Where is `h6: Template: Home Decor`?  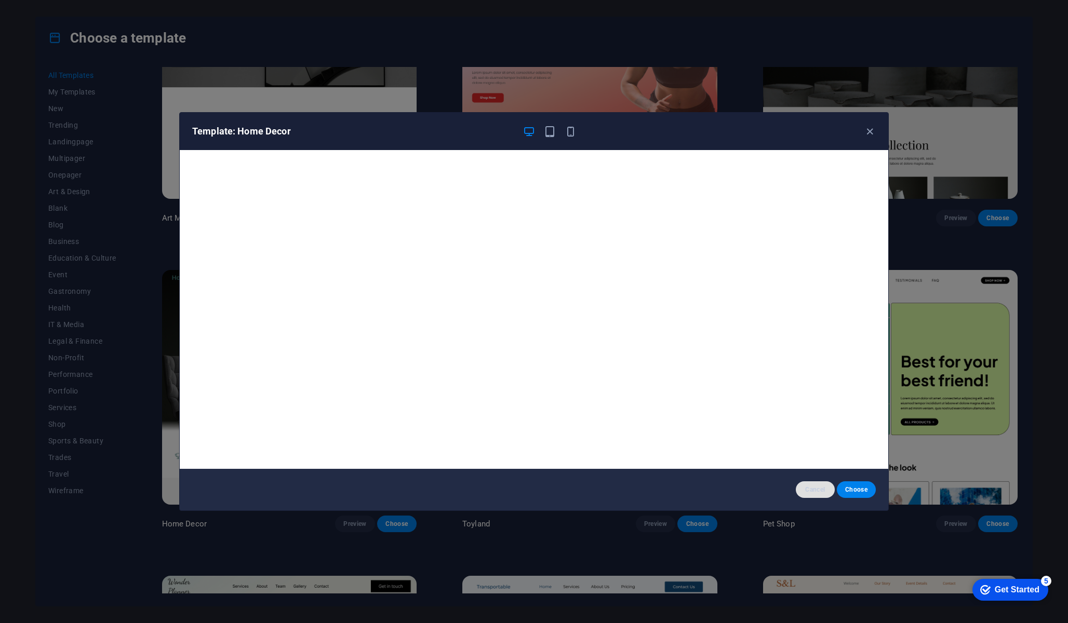
h6: Template: Home Decor is located at coordinates (353, 131).